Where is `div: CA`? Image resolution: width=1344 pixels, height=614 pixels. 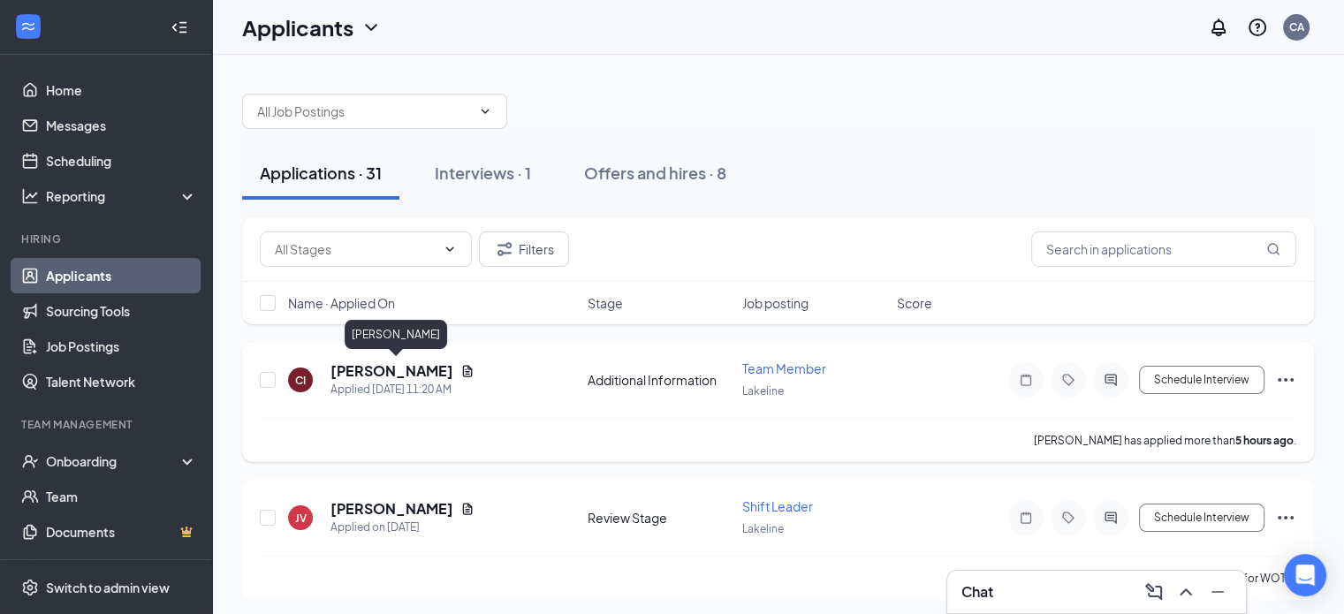
div: CA is located at coordinates (1296, 27).